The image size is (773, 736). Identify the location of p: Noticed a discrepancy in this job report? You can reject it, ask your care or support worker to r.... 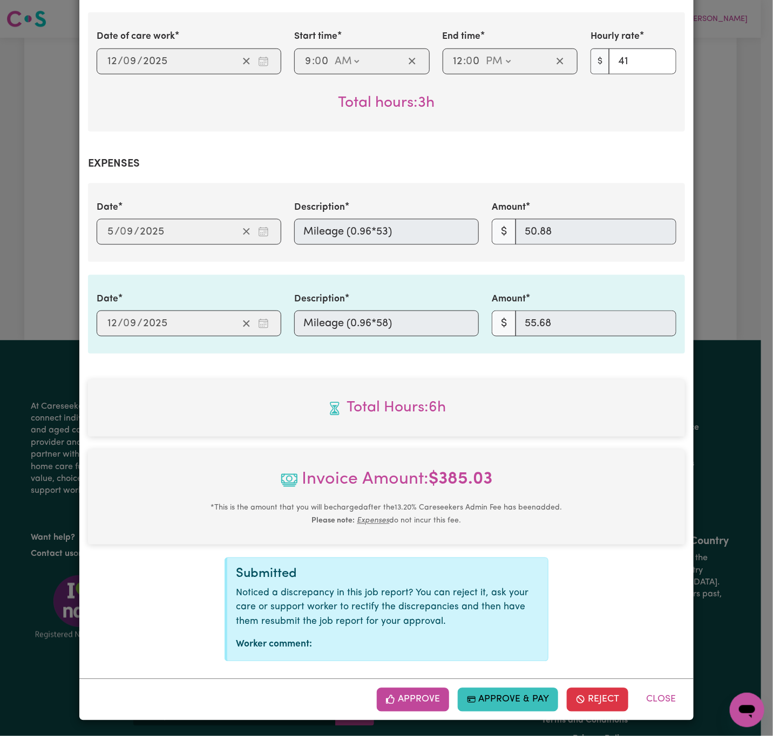
(387, 608).